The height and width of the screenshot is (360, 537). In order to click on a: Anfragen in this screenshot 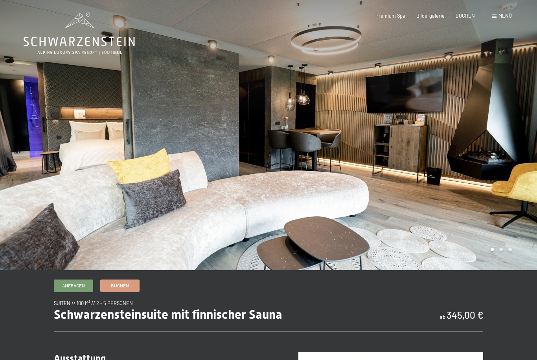, I will do `click(74, 286)`.